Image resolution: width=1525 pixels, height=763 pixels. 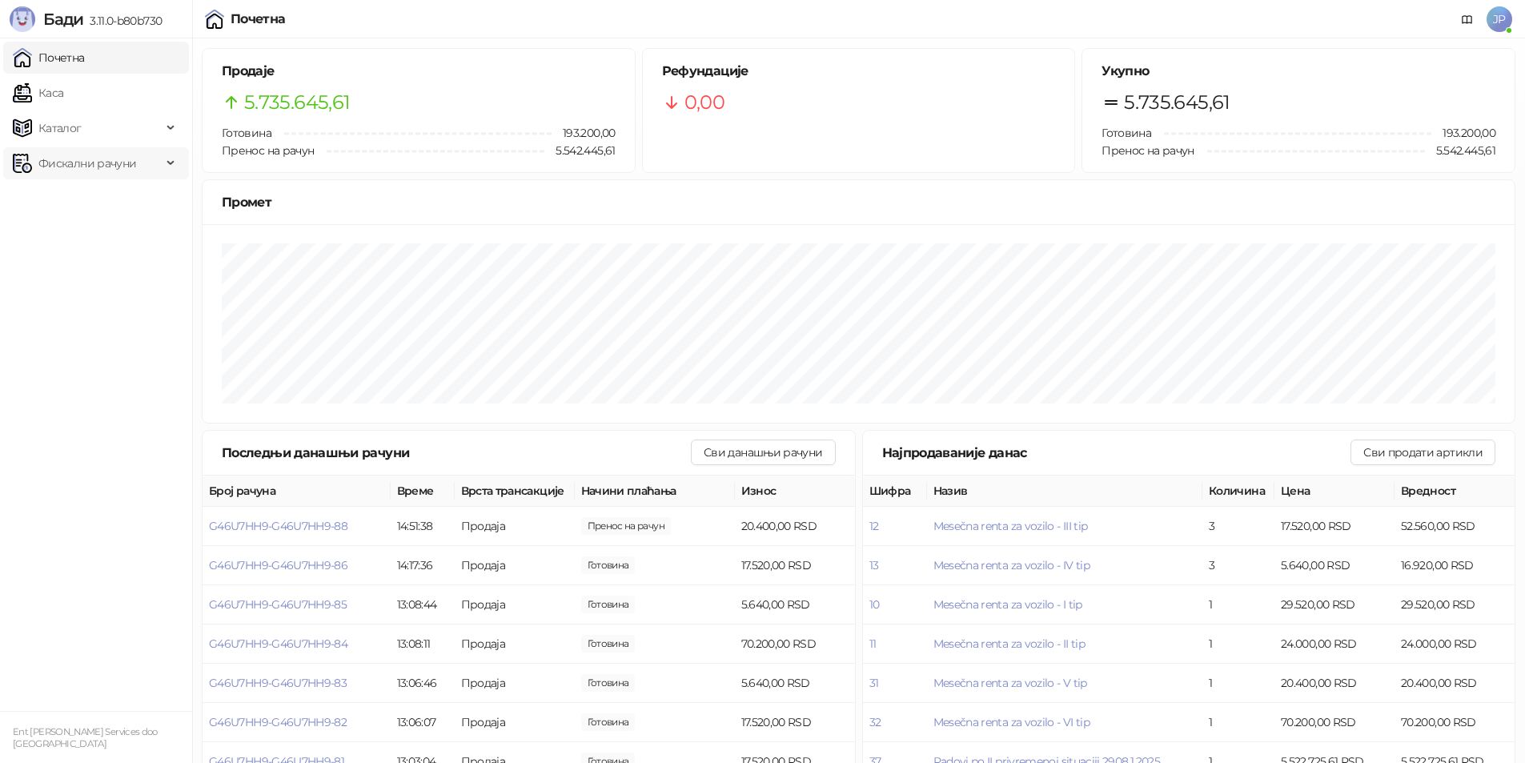 What do you see at coordinates (1455, 491) in the screenshot?
I see `th: Вредност` at bounding box center [1455, 491].